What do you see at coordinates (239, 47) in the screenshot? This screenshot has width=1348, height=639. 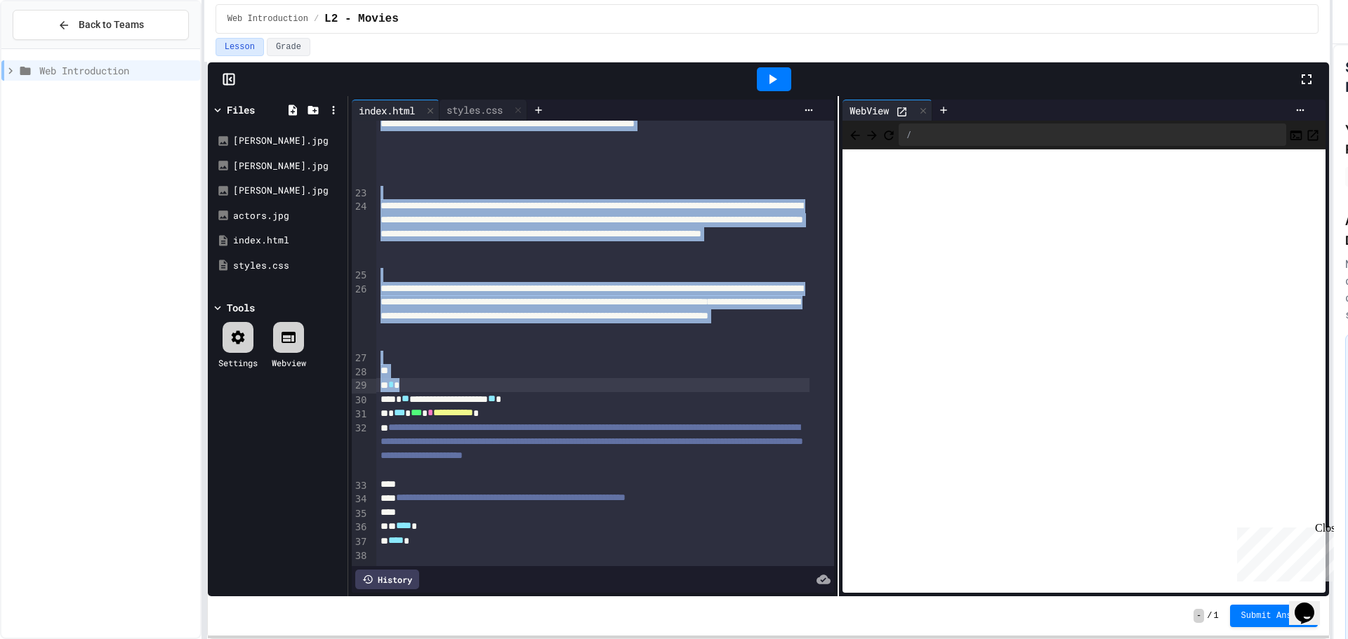 I see `button: Lesson` at bounding box center [239, 47].